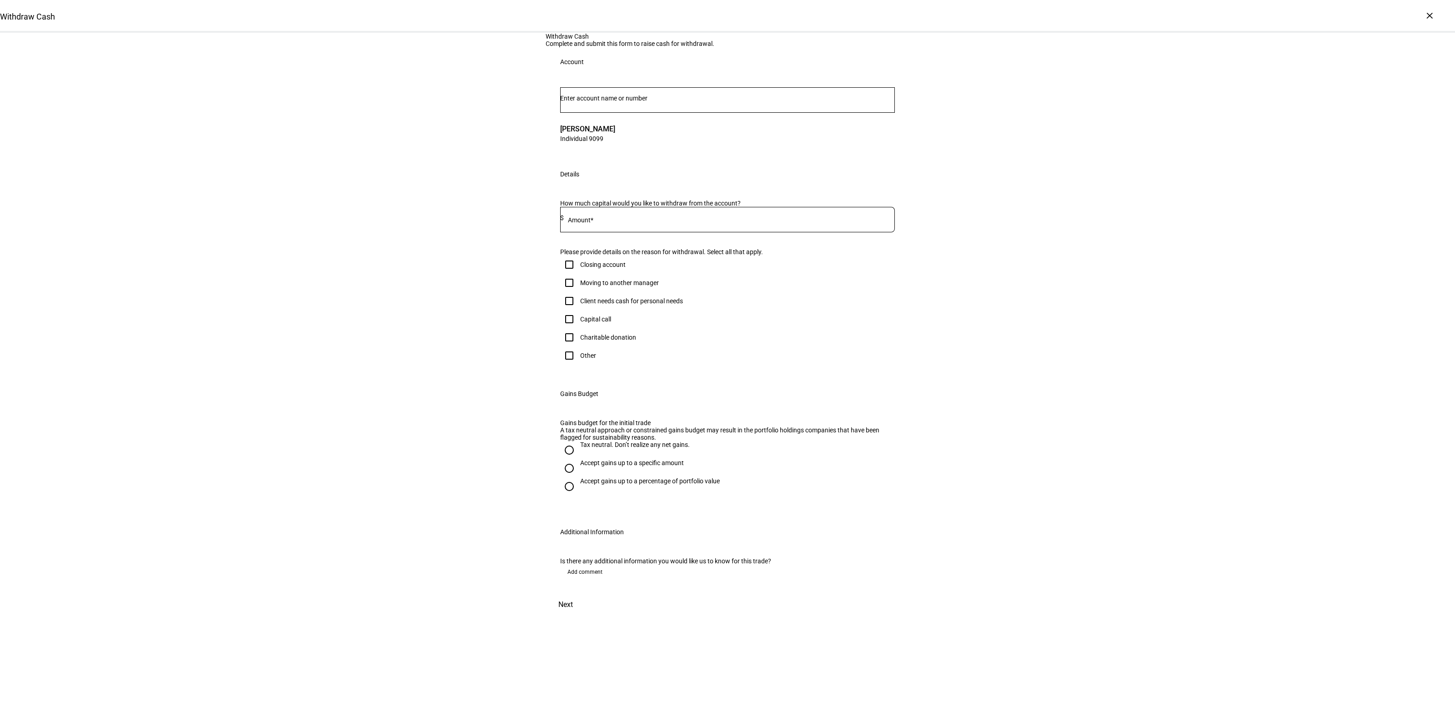 The height and width of the screenshot is (722, 1455). What do you see at coordinates (727, 44) in the screenshot?
I see `div: Complete and submit this form to raise cash for withdrawal.` at bounding box center [727, 44].